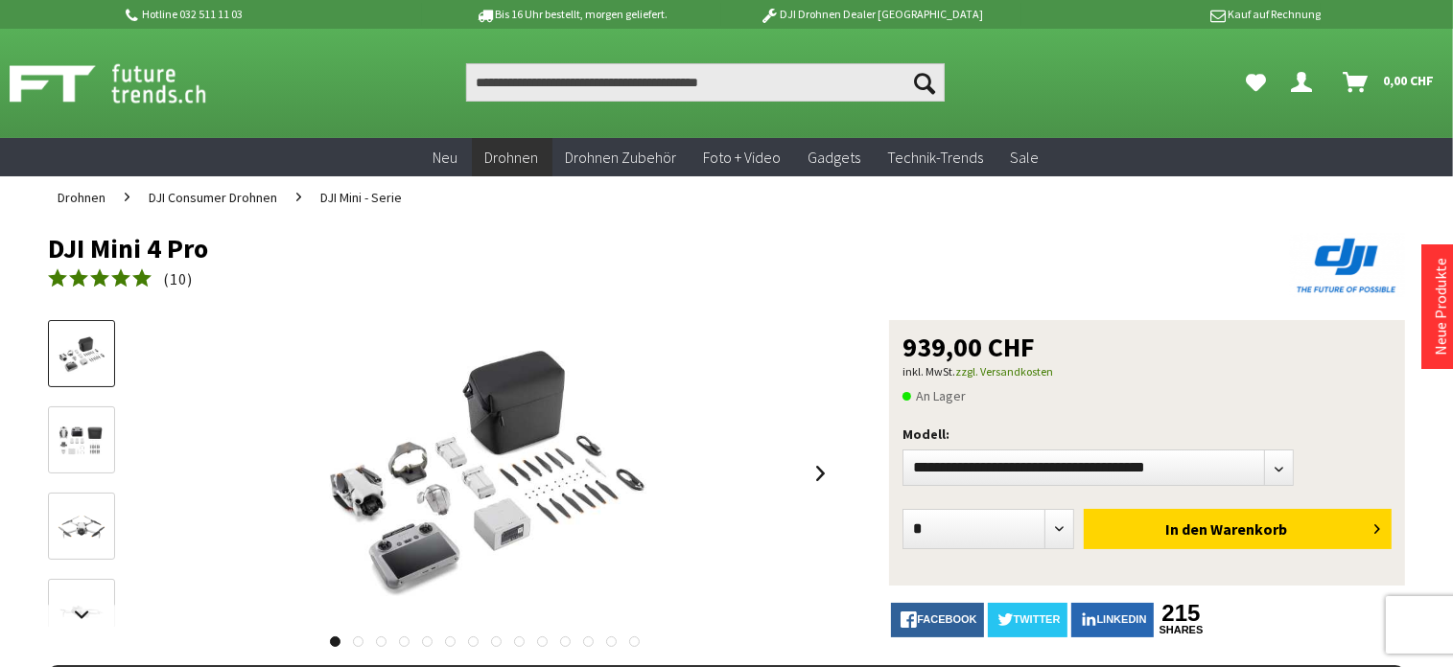 The image size is (1453, 667). What do you see at coordinates (1147, 372) in the screenshot?
I see `p: inkl. MwSt.` at bounding box center [1147, 372].